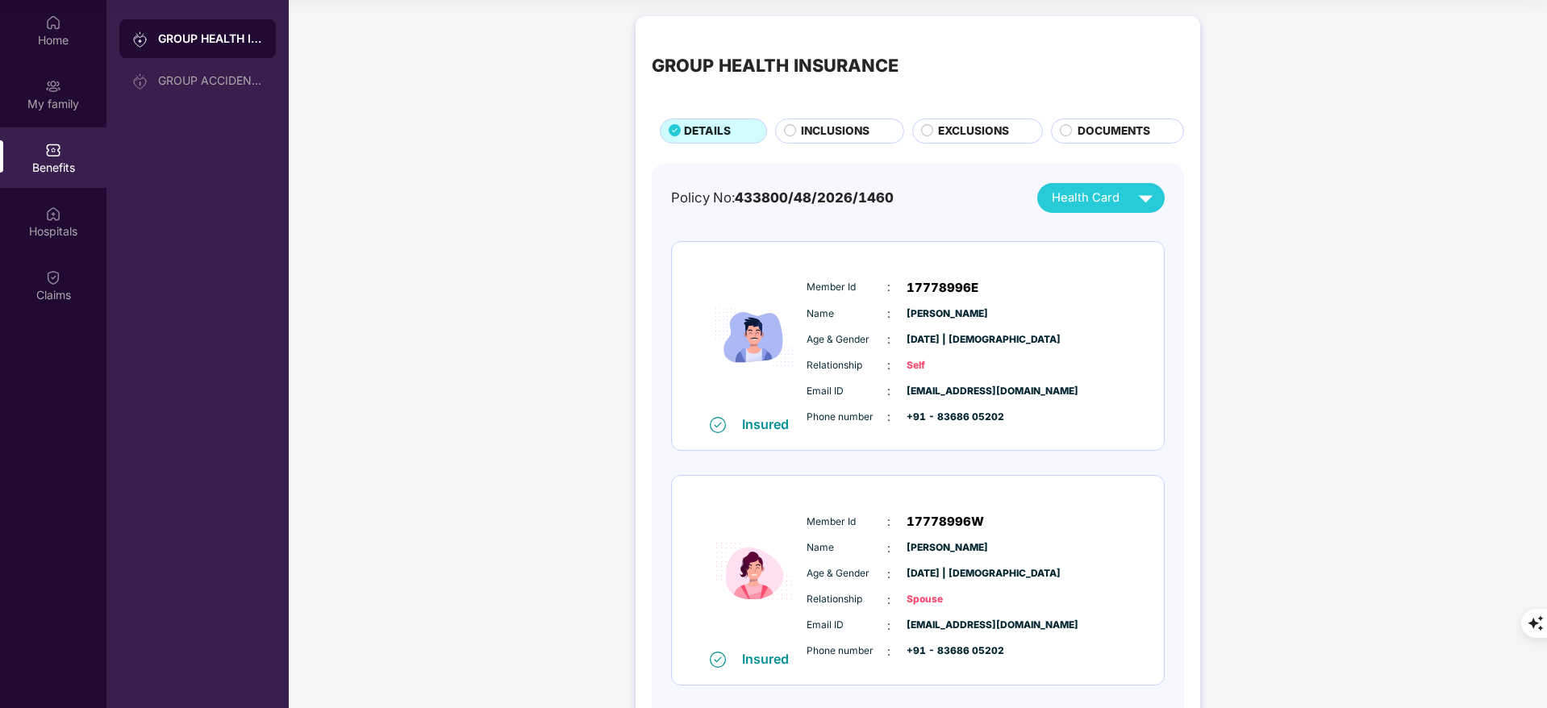  Describe the element at coordinates (782, 198) in the screenshot. I see `div: Policy No:` at that location.